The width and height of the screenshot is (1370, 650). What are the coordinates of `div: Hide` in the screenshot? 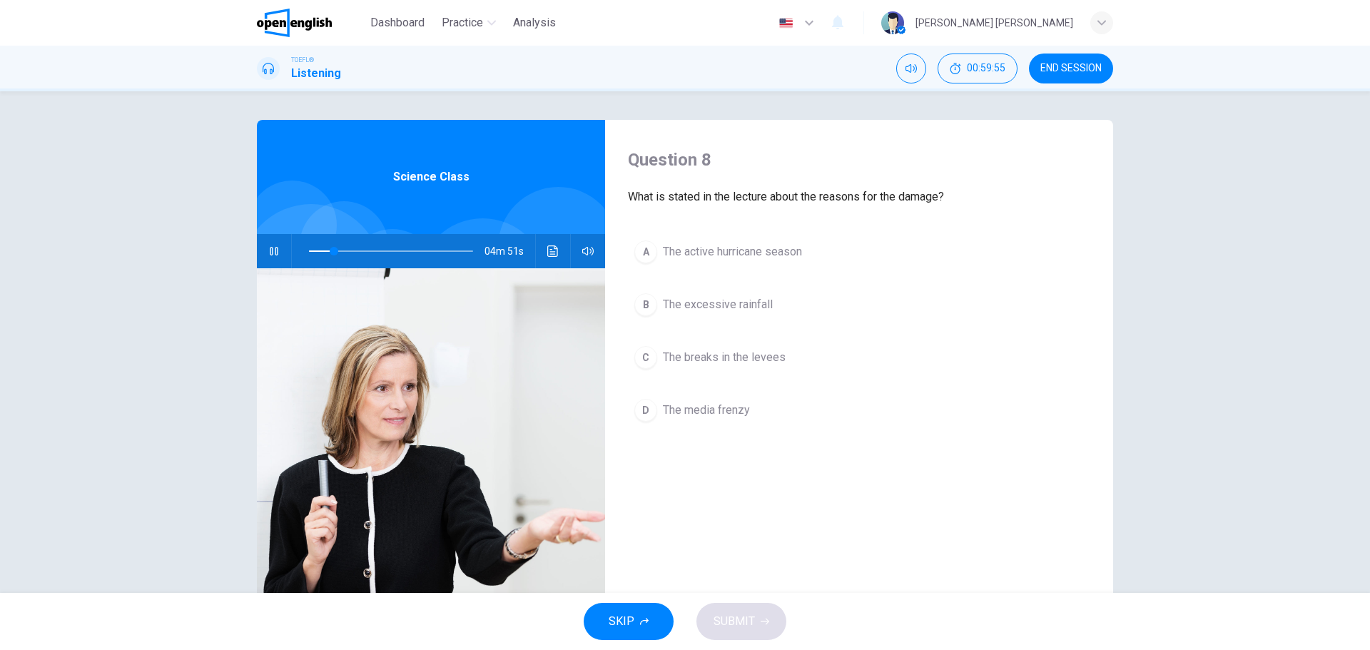 It's located at (978, 68).